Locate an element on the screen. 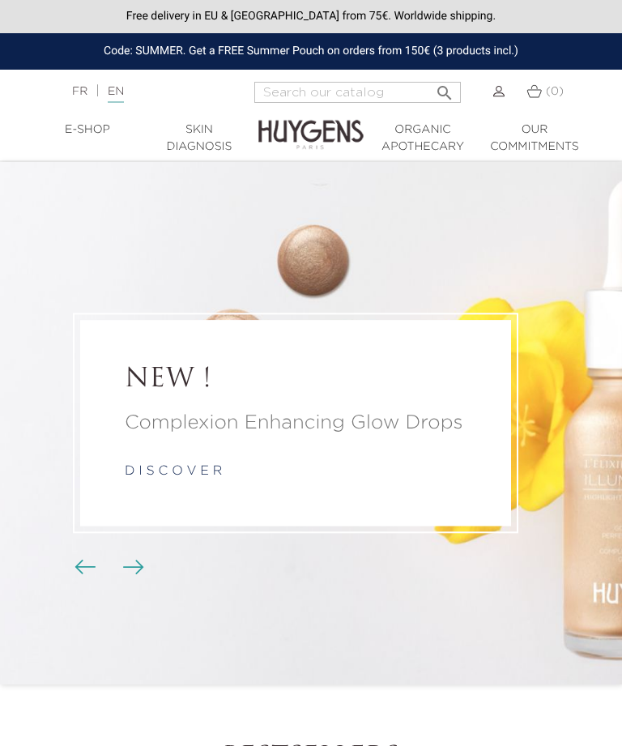  a: Our commitments is located at coordinates (534, 138).